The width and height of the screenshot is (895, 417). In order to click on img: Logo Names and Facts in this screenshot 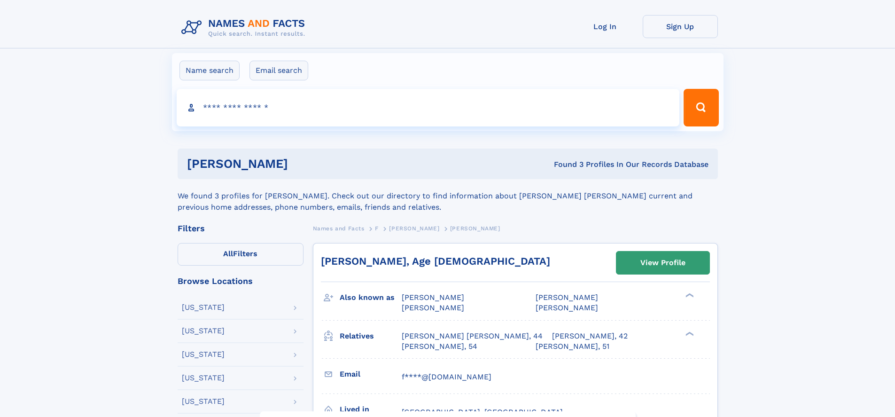, I will do `click(245, 28)`.